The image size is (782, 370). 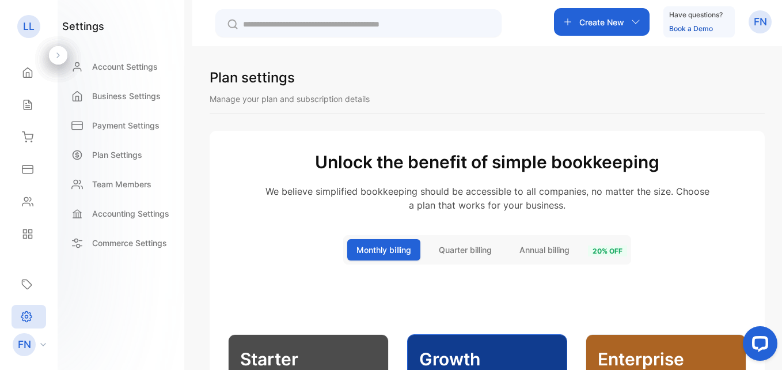 I want to click on p: Manage your plan and subscription details, so click(x=487, y=99).